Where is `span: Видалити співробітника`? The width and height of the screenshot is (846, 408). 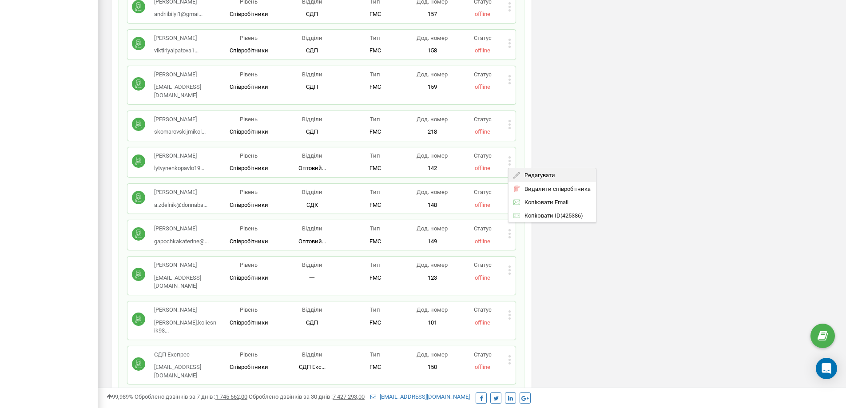 span: Видалити співробітника is located at coordinates (555, 189).